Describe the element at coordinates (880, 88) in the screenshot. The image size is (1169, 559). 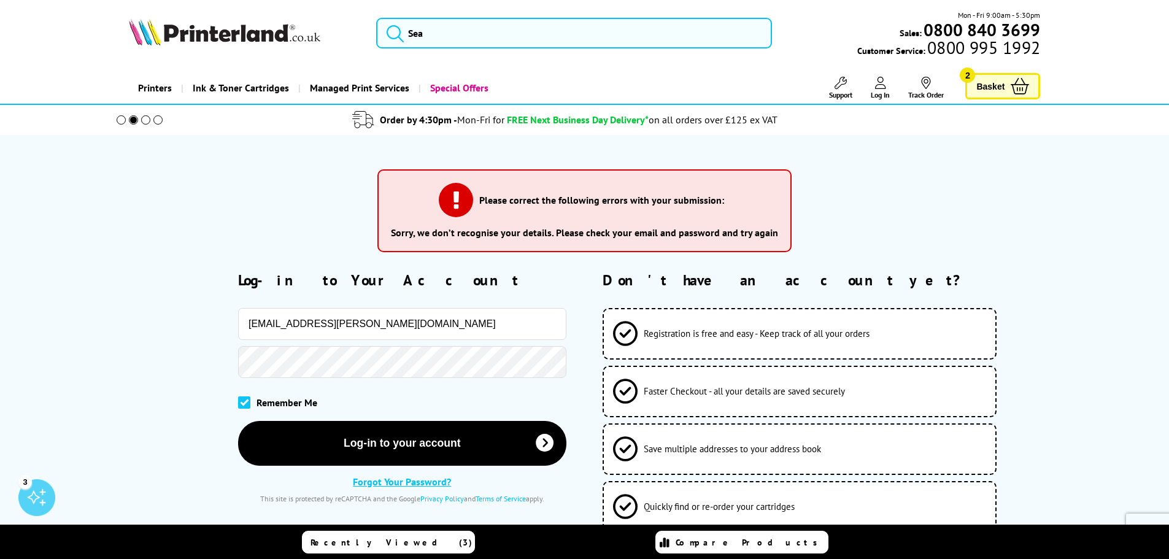
I see `a: Log In` at that location.